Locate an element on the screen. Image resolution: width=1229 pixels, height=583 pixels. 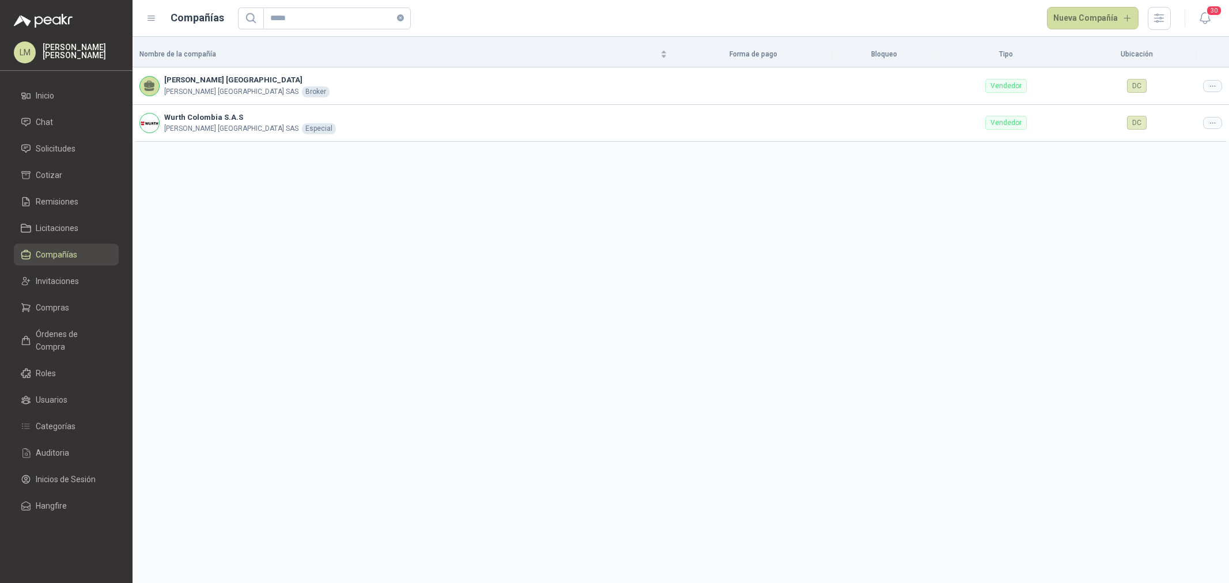
span: Compras is located at coordinates (52, 308).